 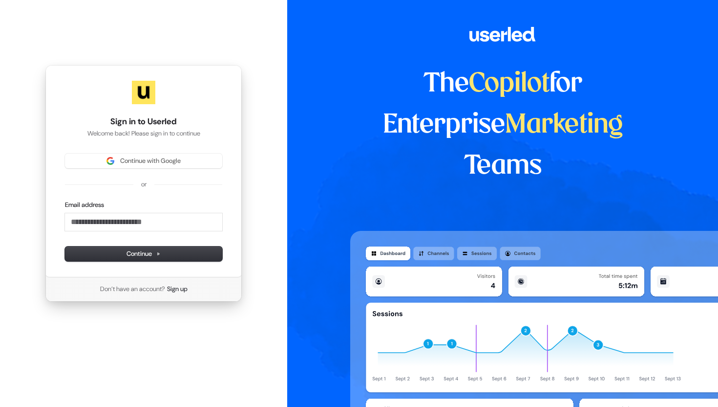 I want to click on img: Sign in with Google, so click(x=110, y=161).